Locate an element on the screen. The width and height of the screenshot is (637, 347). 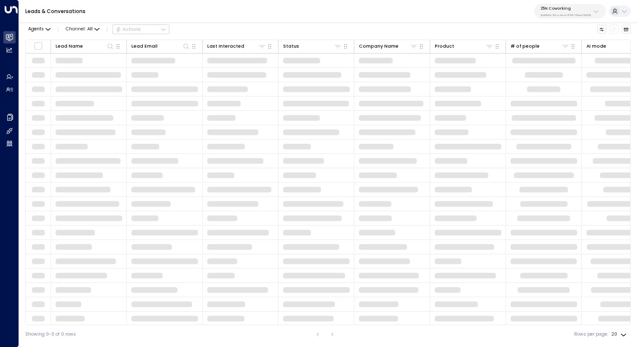
div: Showing 0-0 of 0 rows is located at coordinates (51, 334).